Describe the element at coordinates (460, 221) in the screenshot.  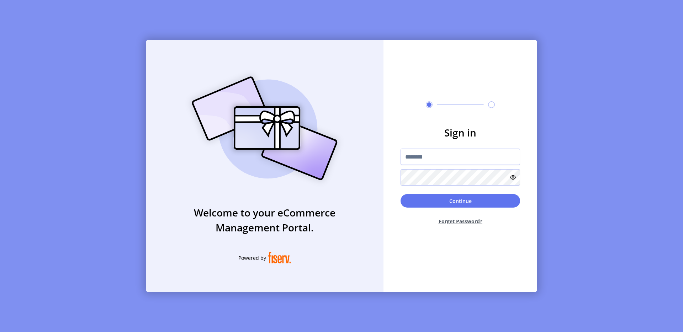
I see `button: Forget Password?` at that location.